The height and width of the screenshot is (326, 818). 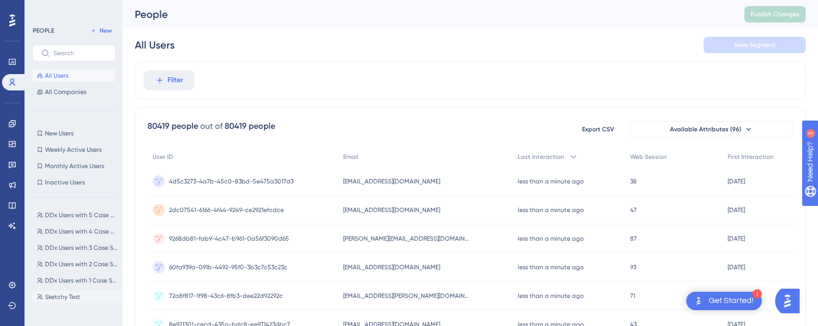 I want to click on button: Filter, so click(x=169, y=80).